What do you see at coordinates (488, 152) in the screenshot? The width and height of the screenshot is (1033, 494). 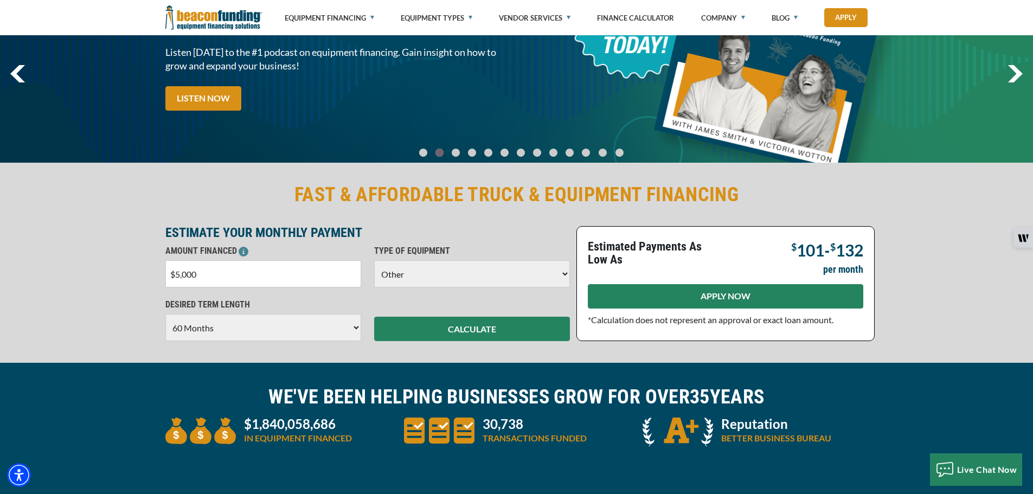 I see `a: Go To Slide 4` at bounding box center [488, 152].